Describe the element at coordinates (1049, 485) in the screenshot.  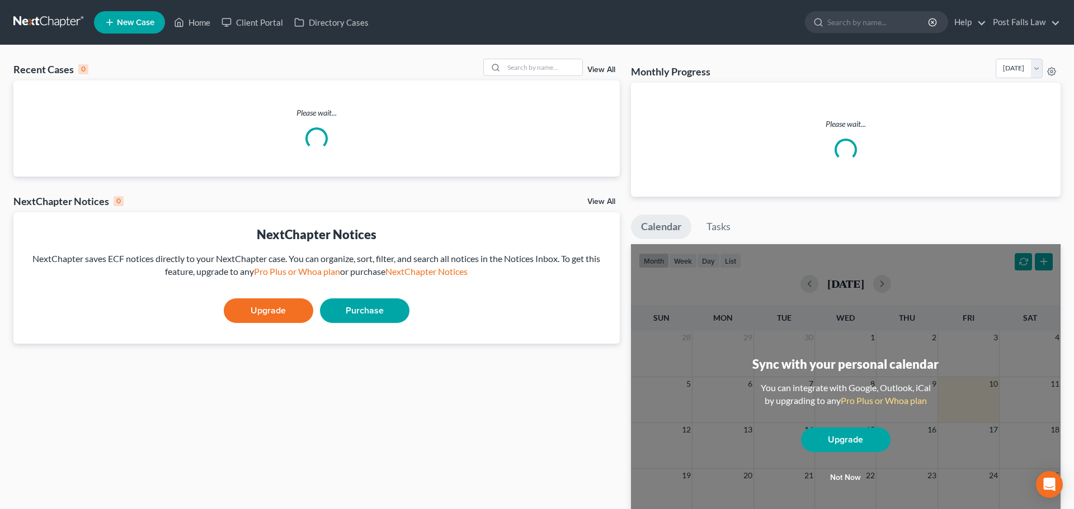
I see `div: Open Intercom Messenger` at that location.